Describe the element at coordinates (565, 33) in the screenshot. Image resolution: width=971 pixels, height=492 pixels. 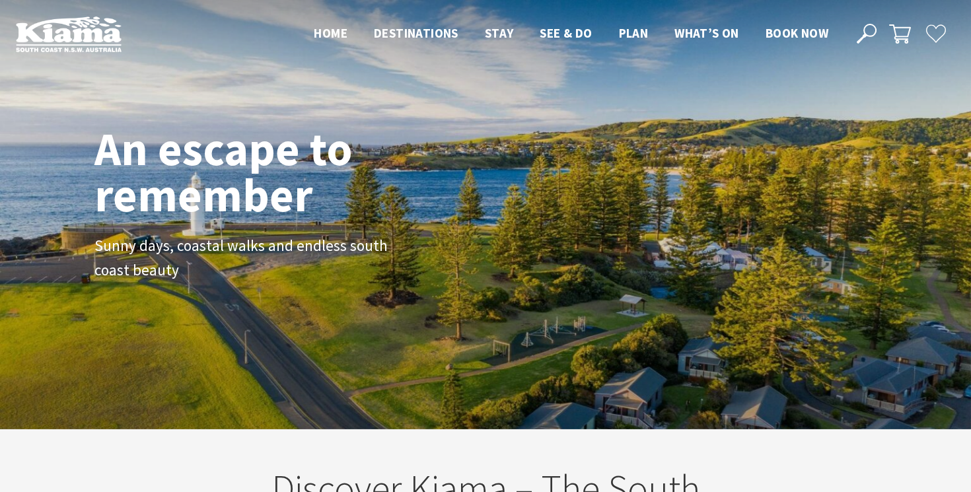
I see `span: See & Do` at that location.